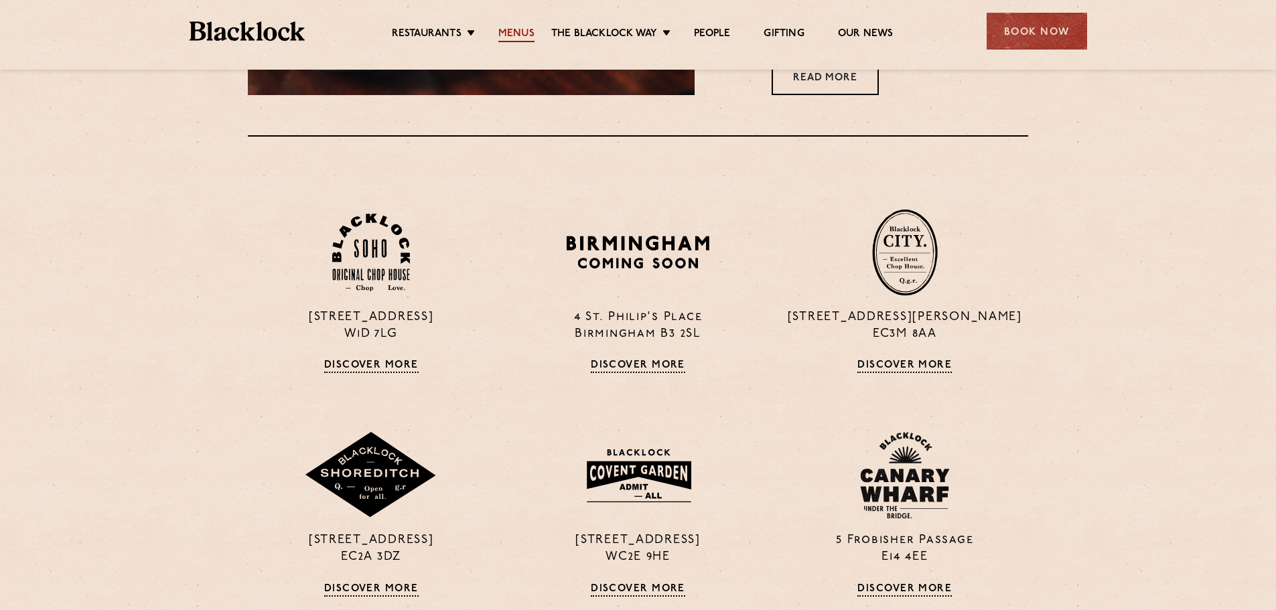 The image size is (1276, 610). I want to click on a: Our News, so click(866, 35).